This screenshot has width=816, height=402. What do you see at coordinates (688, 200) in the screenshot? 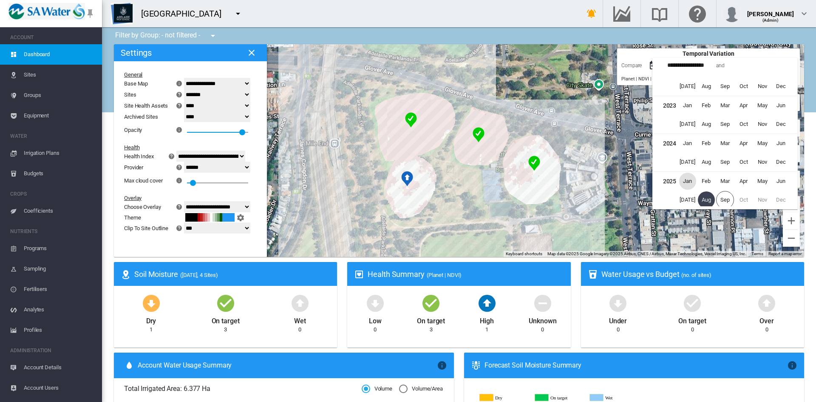
I see `td: July 2025` at bounding box center [688, 200].